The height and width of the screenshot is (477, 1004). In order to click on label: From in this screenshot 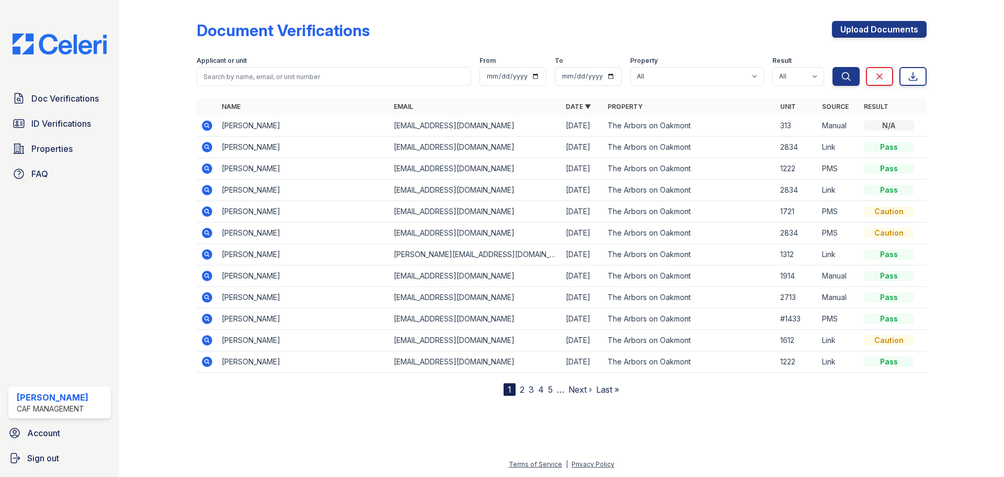, I will do `click(488, 61)`.